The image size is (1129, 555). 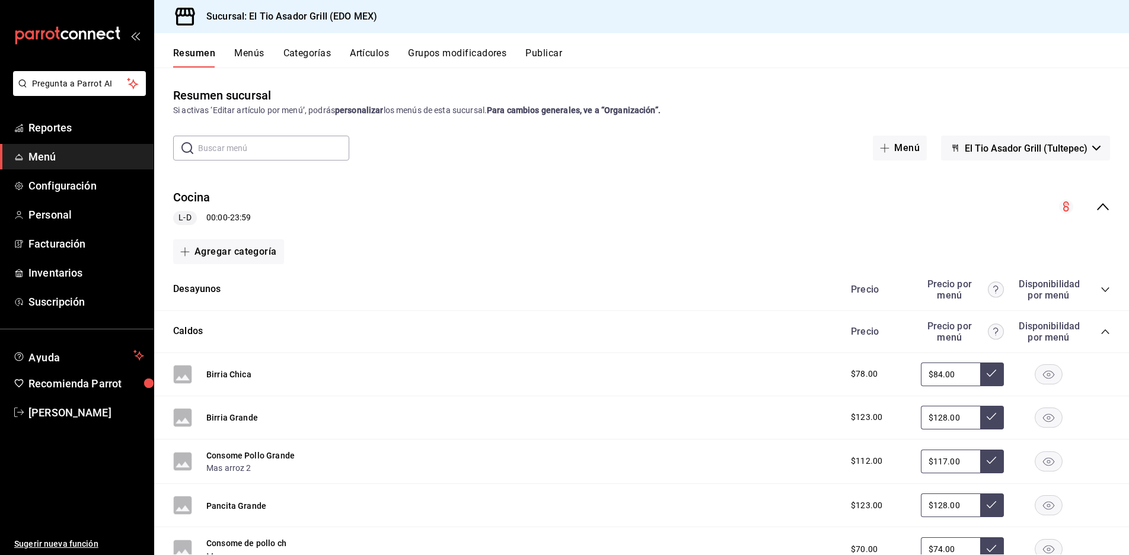 What do you see at coordinates (86, 157) in the screenshot?
I see `span: Menú` at bounding box center [86, 157].